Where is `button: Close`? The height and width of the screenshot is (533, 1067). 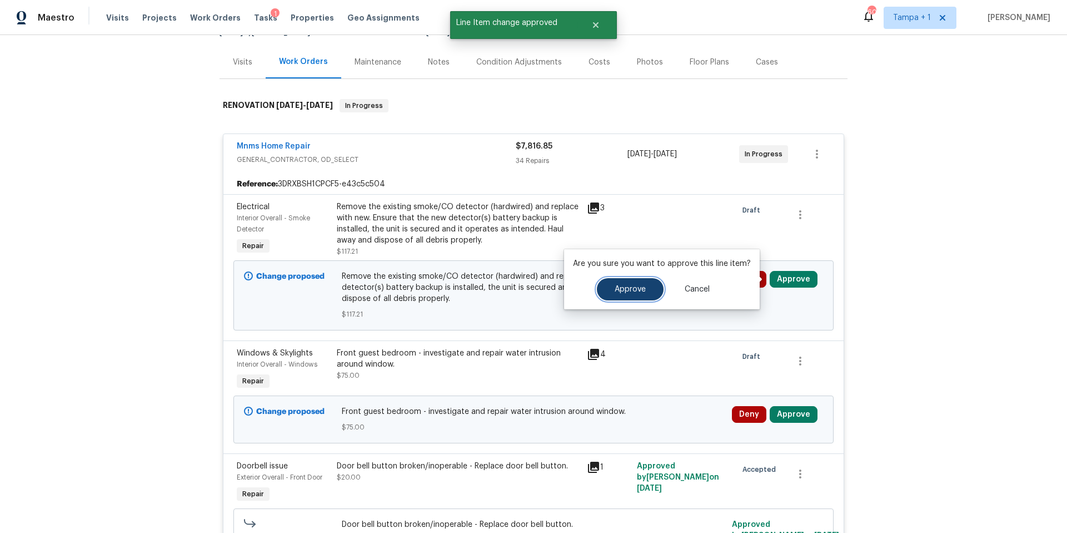 button: Close is located at coordinates (596, 25).